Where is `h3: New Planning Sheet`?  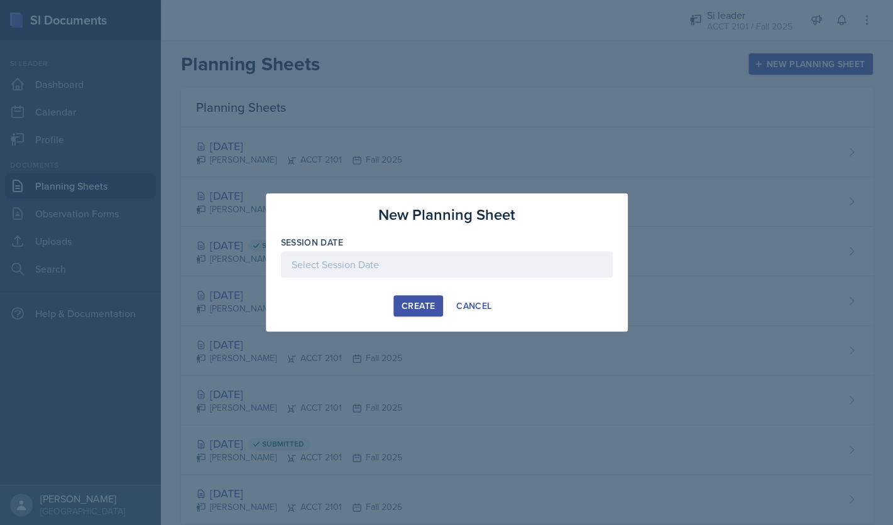 h3: New Planning Sheet is located at coordinates (447, 215).